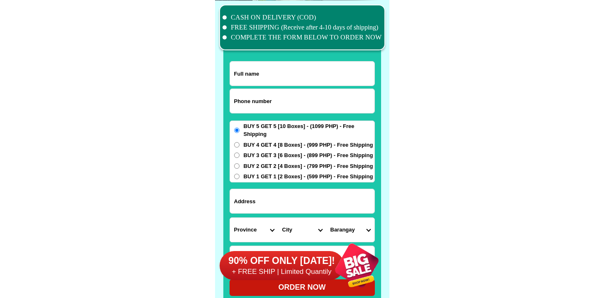  I want to click on select: Select district, so click(302, 230).